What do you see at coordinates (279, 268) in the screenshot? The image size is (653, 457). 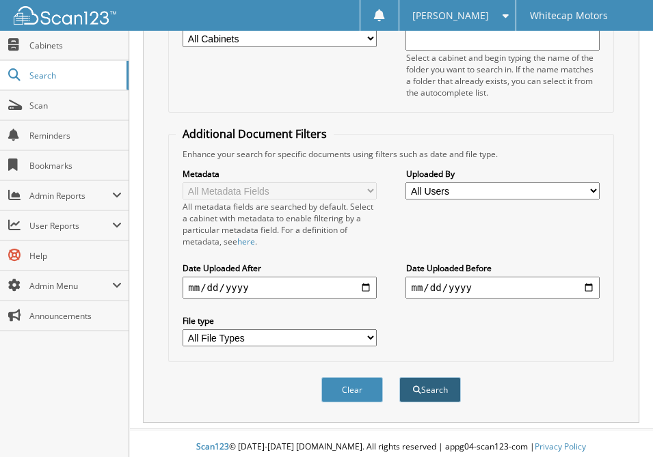 I see `label: Date Uploaded After` at bounding box center [279, 268].